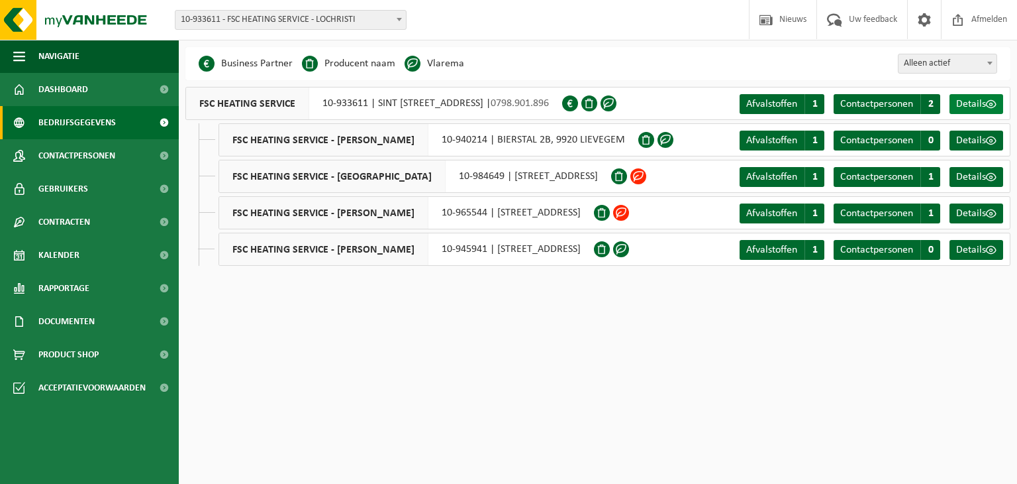 The width and height of the screenshot is (1017, 484). I want to click on span: 2, so click(931, 104).